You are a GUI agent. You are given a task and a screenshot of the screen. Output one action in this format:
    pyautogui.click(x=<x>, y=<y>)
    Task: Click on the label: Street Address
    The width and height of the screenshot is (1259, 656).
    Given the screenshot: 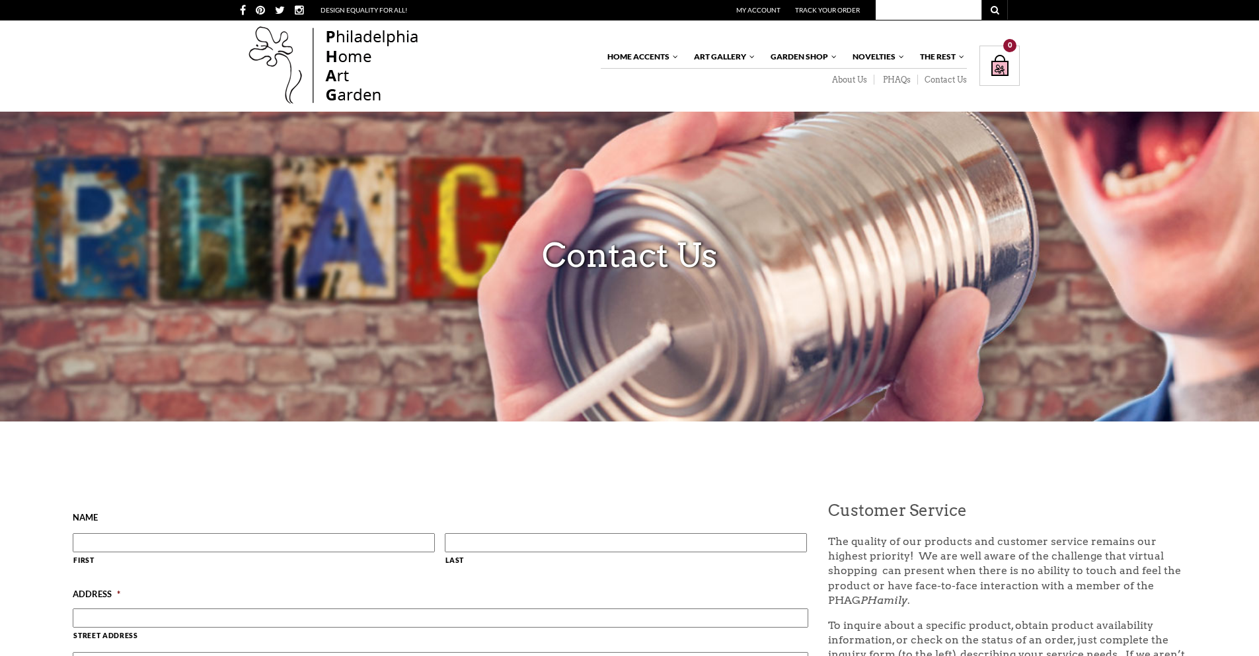 What is the action you would take?
    pyautogui.click(x=441, y=637)
    